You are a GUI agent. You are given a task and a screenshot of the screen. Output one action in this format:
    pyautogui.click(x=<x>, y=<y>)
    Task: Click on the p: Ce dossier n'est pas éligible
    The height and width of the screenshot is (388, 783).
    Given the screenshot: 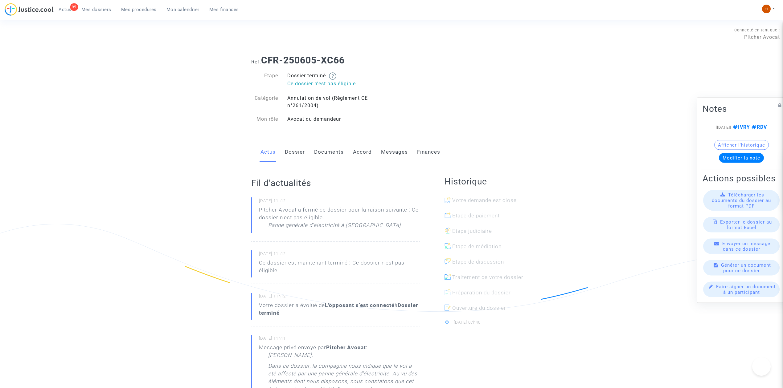 What is the action you would take?
    pyautogui.click(x=337, y=84)
    